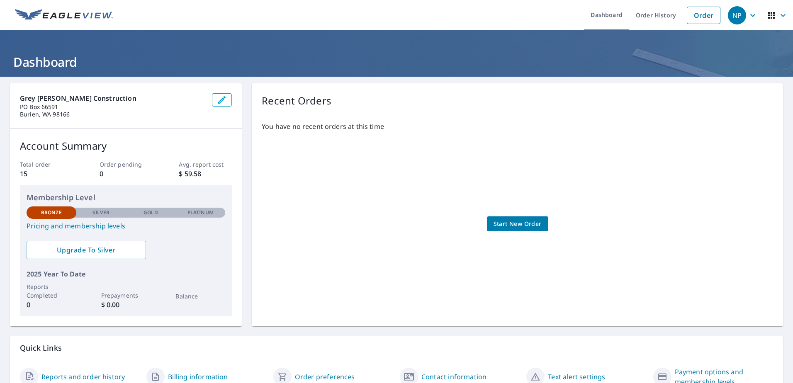 The image size is (793, 383). Describe the element at coordinates (112, 107) in the screenshot. I see `p: PO Box 66591` at that location.